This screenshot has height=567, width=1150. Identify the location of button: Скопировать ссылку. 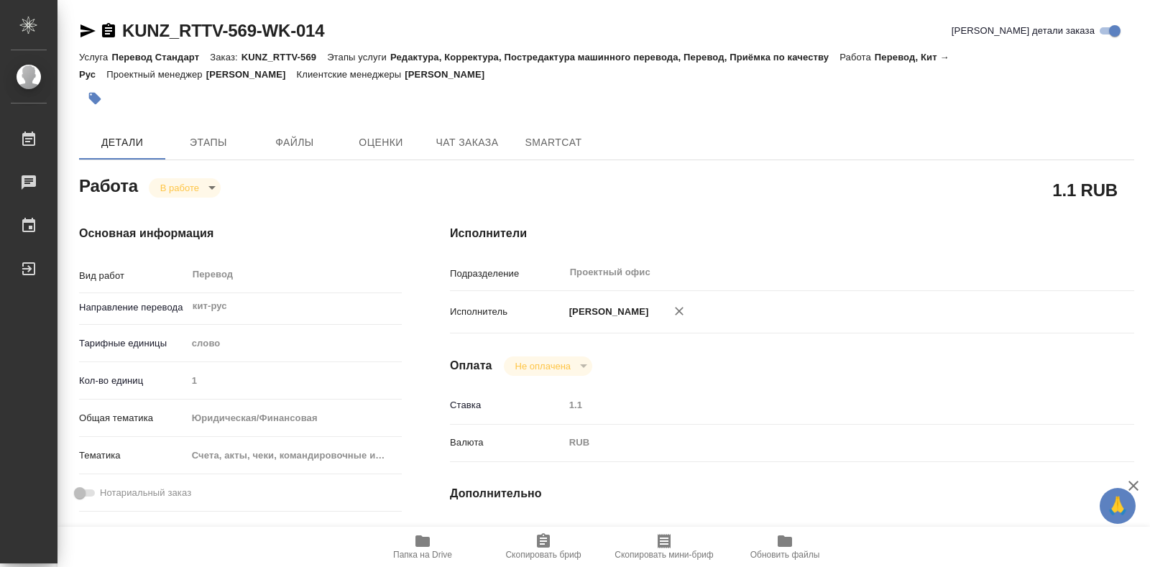
(109, 31).